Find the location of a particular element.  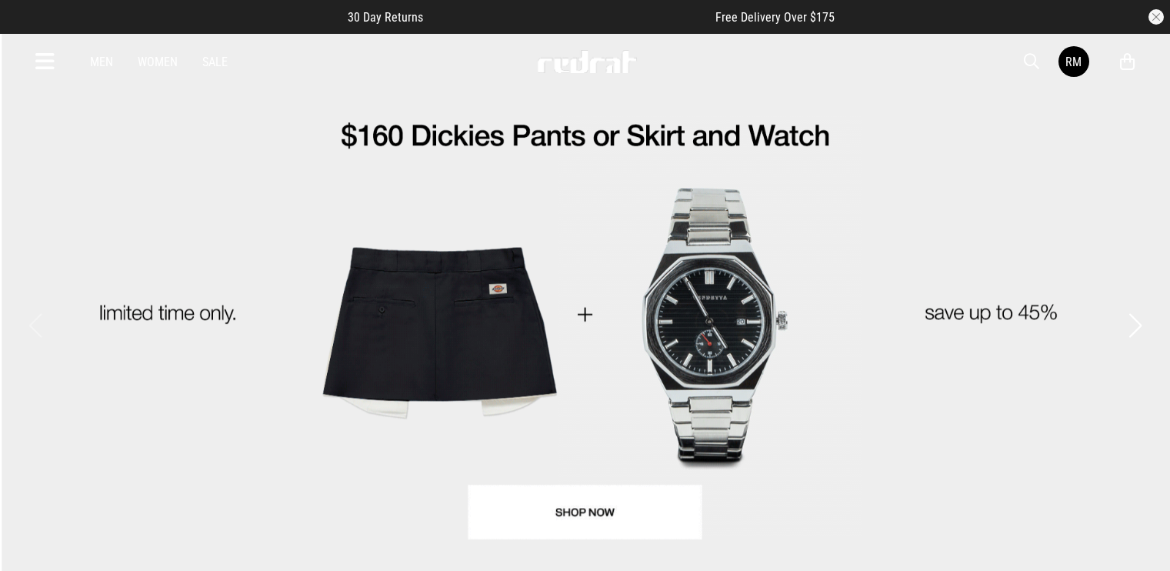

a: Women is located at coordinates (158, 62).